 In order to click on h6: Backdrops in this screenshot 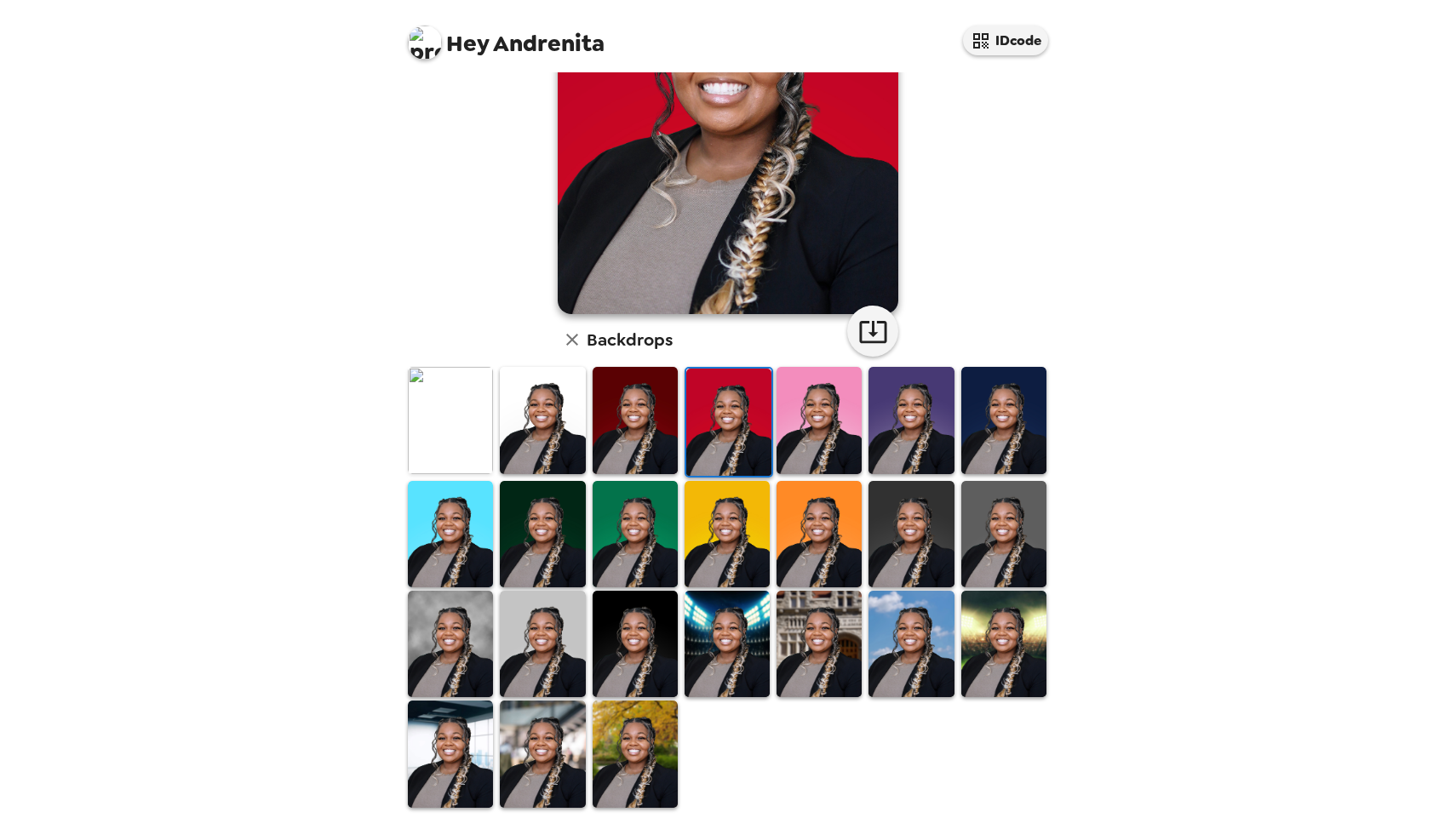, I will do `click(629, 339)`.